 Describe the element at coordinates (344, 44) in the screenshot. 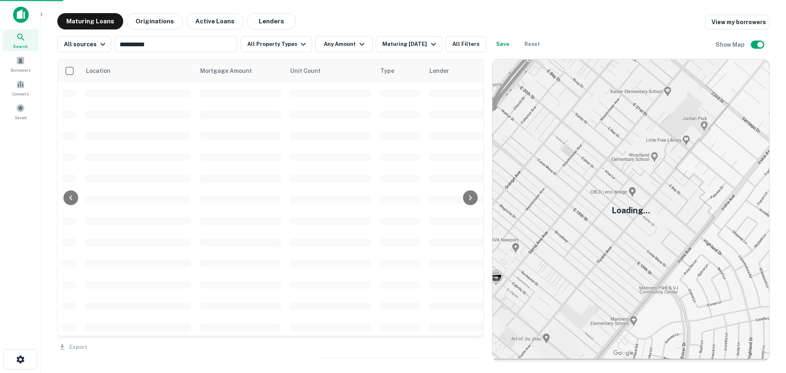

I see `button: Any Amount` at that location.